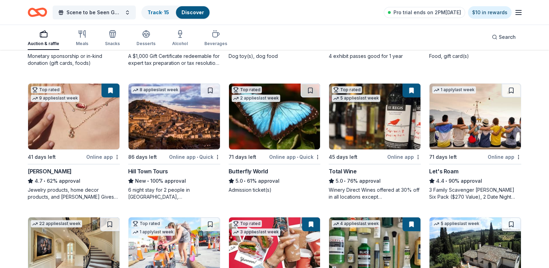 The width and height of the screenshot is (549, 268). What do you see at coordinates (37, 12) in the screenshot?
I see `a: Home` at bounding box center [37, 12].